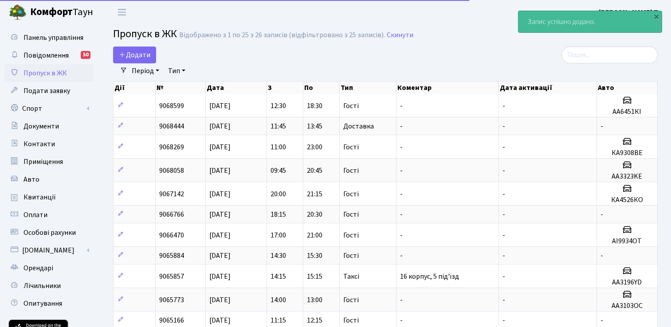  What do you see at coordinates (49, 286) in the screenshot?
I see `a: Лічильники` at bounding box center [49, 286].